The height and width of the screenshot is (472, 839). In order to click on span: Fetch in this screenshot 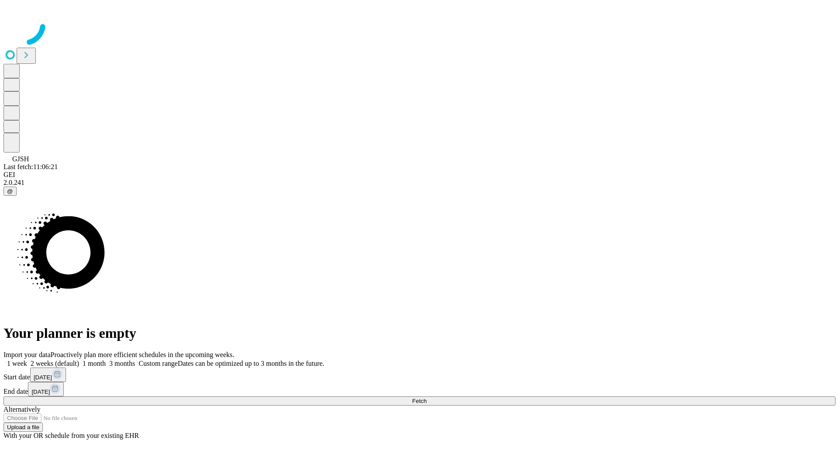, I will do `click(419, 401)`.